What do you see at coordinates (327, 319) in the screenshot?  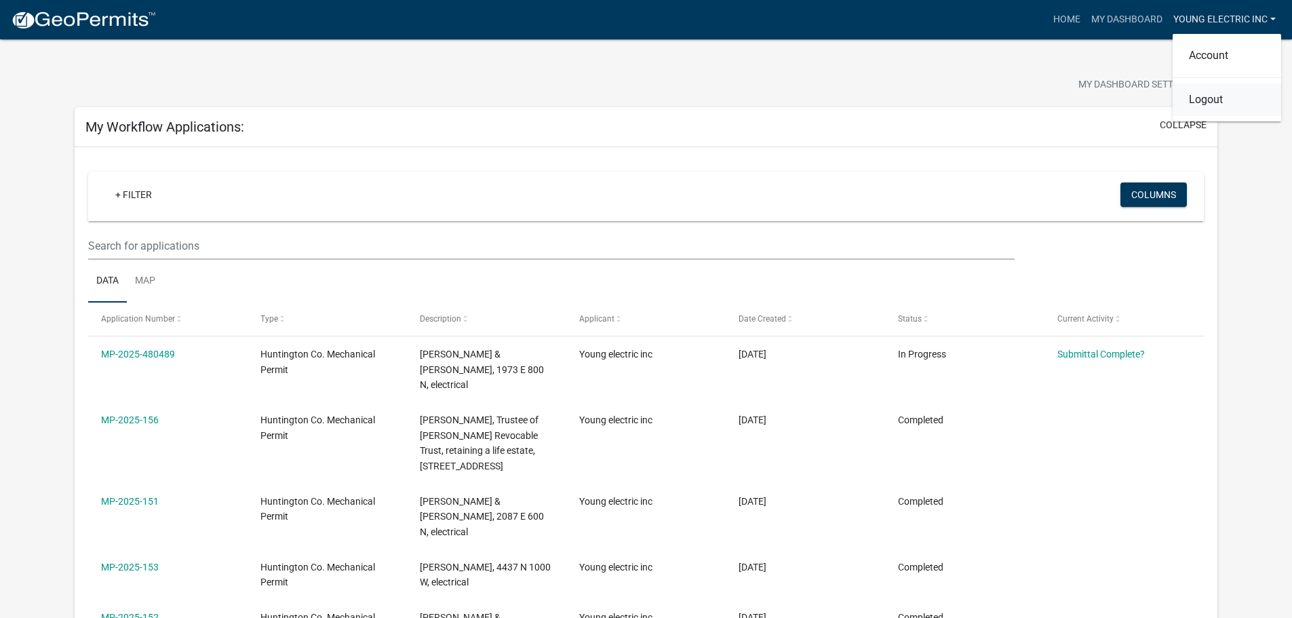 I see `datatable-header-cell: Type` at bounding box center [327, 319].